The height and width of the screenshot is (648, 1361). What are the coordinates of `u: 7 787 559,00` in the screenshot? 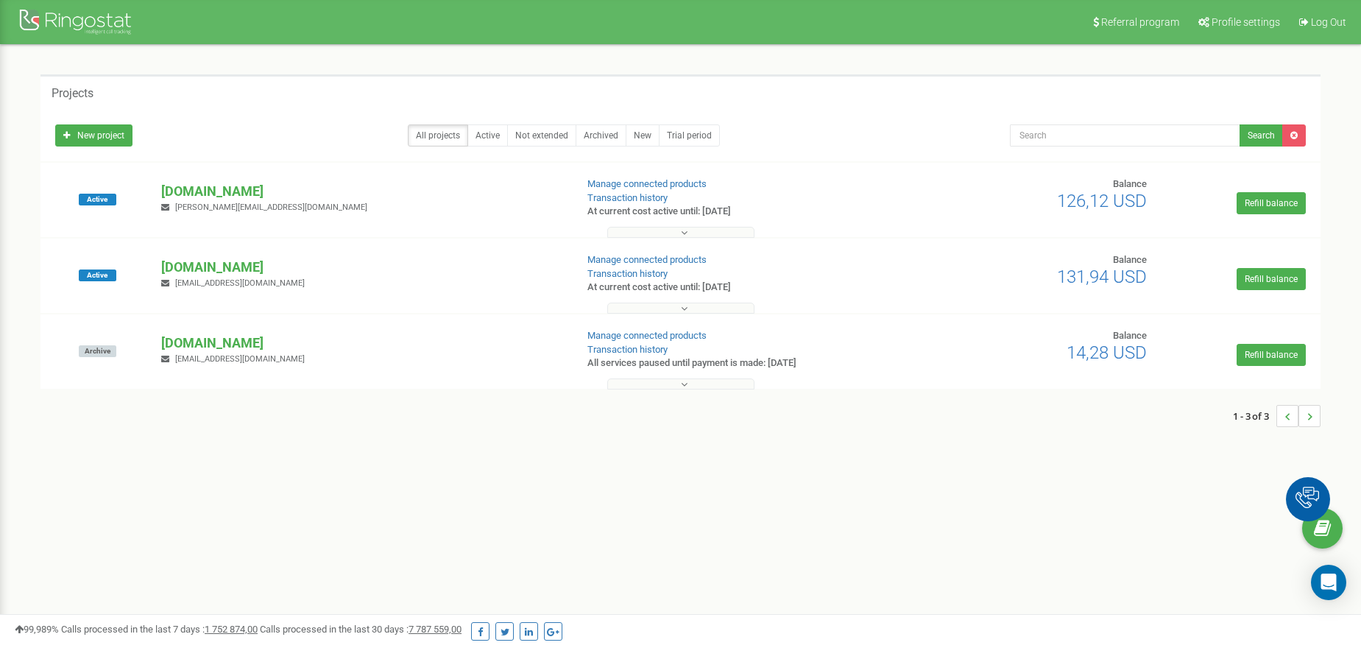 It's located at (435, 628).